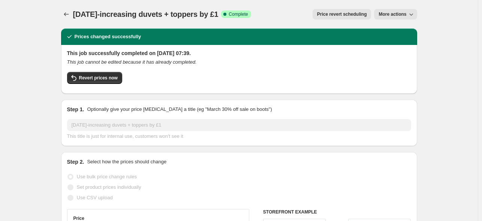  What do you see at coordinates (337, 212) in the screenshot?
I see `h6: STOREFRONT EXAMPLE` at bounding box center [337, 212].